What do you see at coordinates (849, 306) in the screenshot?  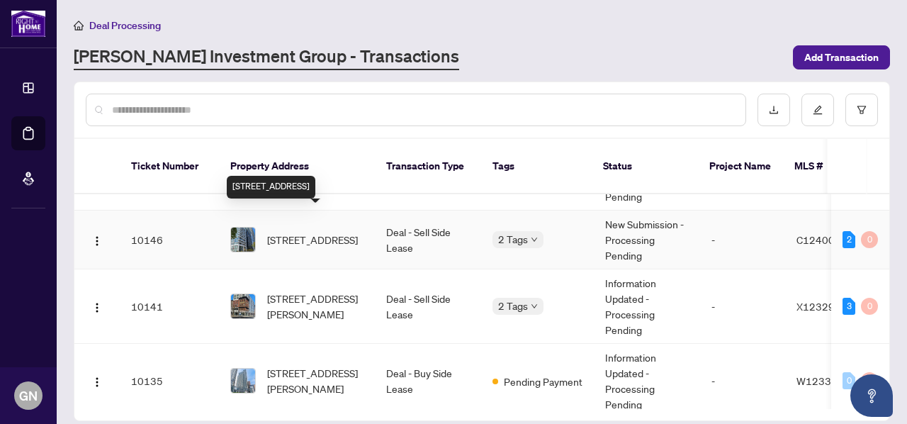 I see `div: 3` at bounding box center [849, 306].